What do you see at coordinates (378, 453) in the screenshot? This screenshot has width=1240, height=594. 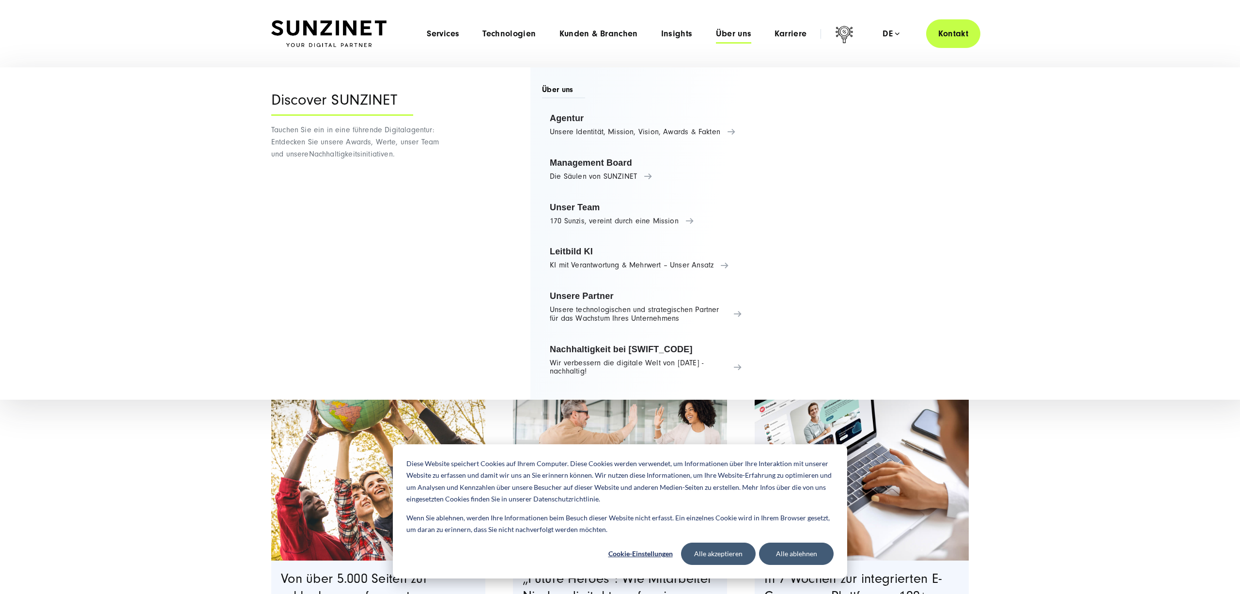 I see `a: Featured image: eine Gruppe von fünf verschiedenen jungen Menschen, die im Freien stehen und geme...` at bounding box center [378, 453].